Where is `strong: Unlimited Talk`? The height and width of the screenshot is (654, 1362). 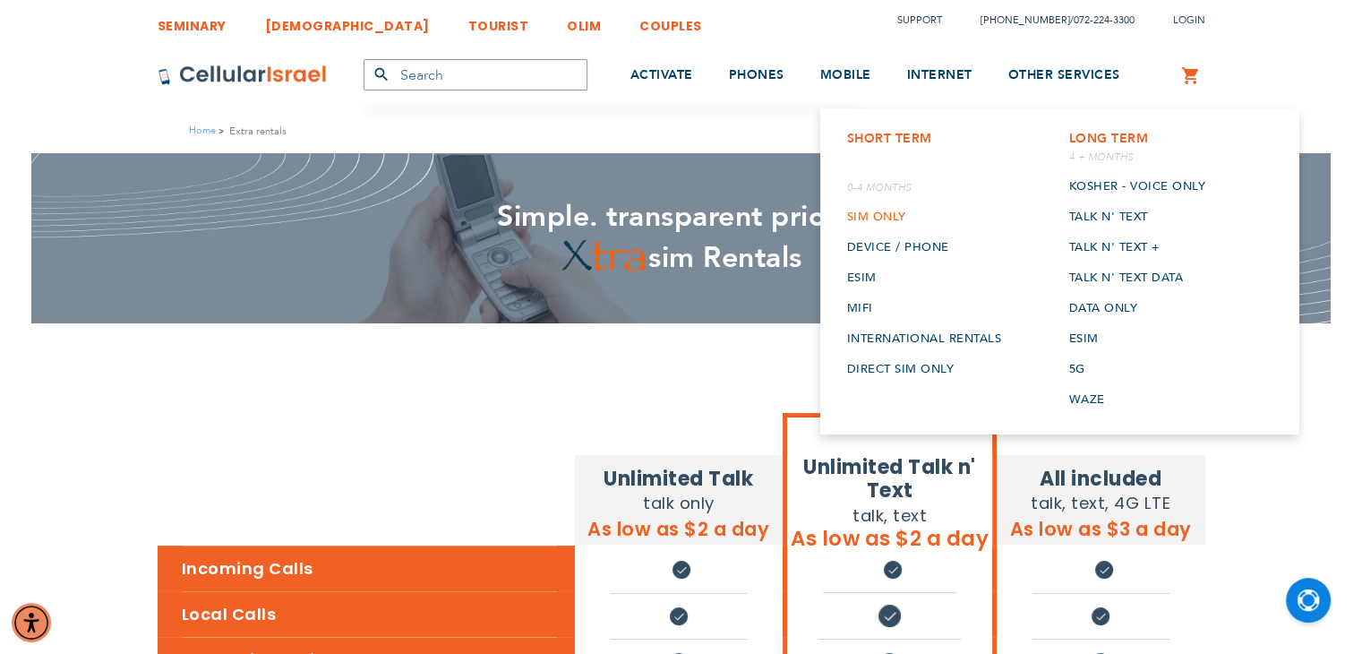 strong: Unlimited Talk is located at coordinates (678, 478).